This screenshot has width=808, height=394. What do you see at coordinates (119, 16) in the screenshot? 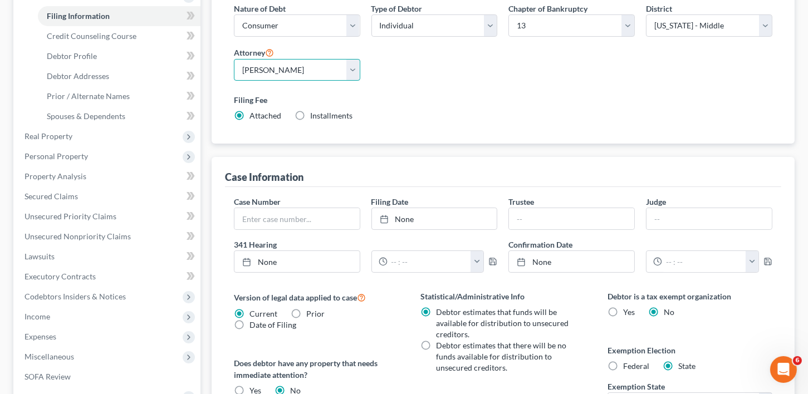
I see `a: Filing Information` at bounding box center [119, 16].